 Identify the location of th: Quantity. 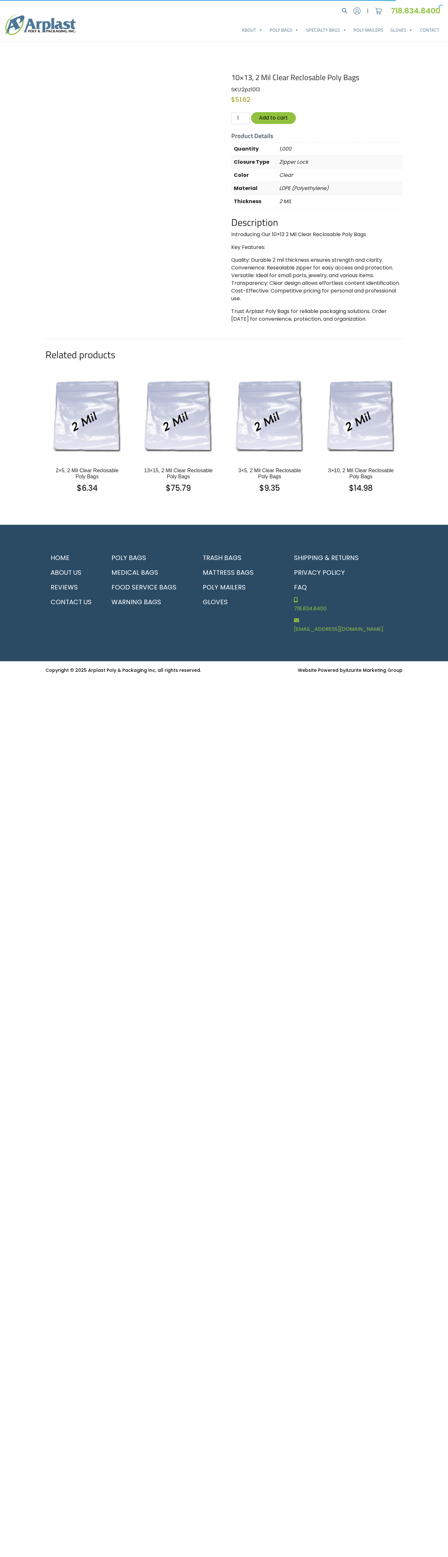
(255, 149).